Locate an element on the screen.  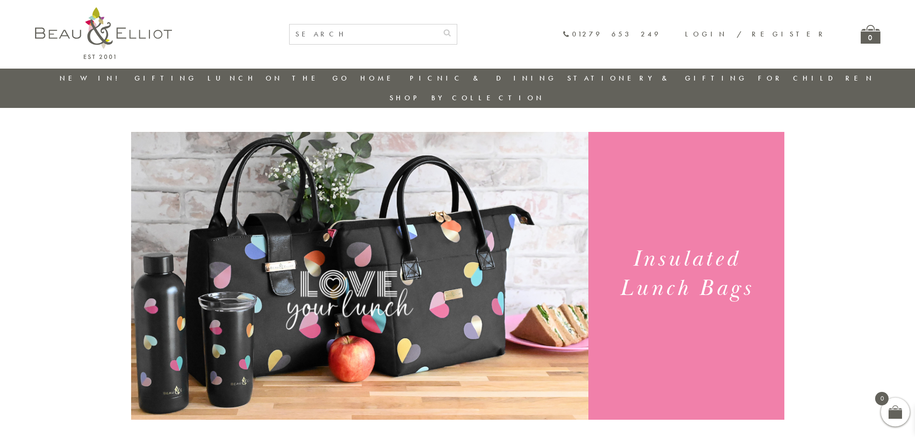
a: Lunch On The Go is located at coordinates (278, 78).